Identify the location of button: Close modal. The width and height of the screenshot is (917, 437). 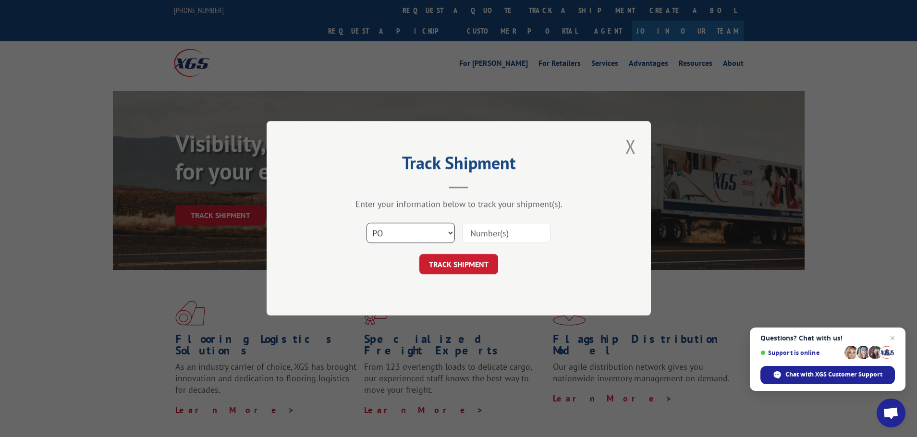
(630, 146).